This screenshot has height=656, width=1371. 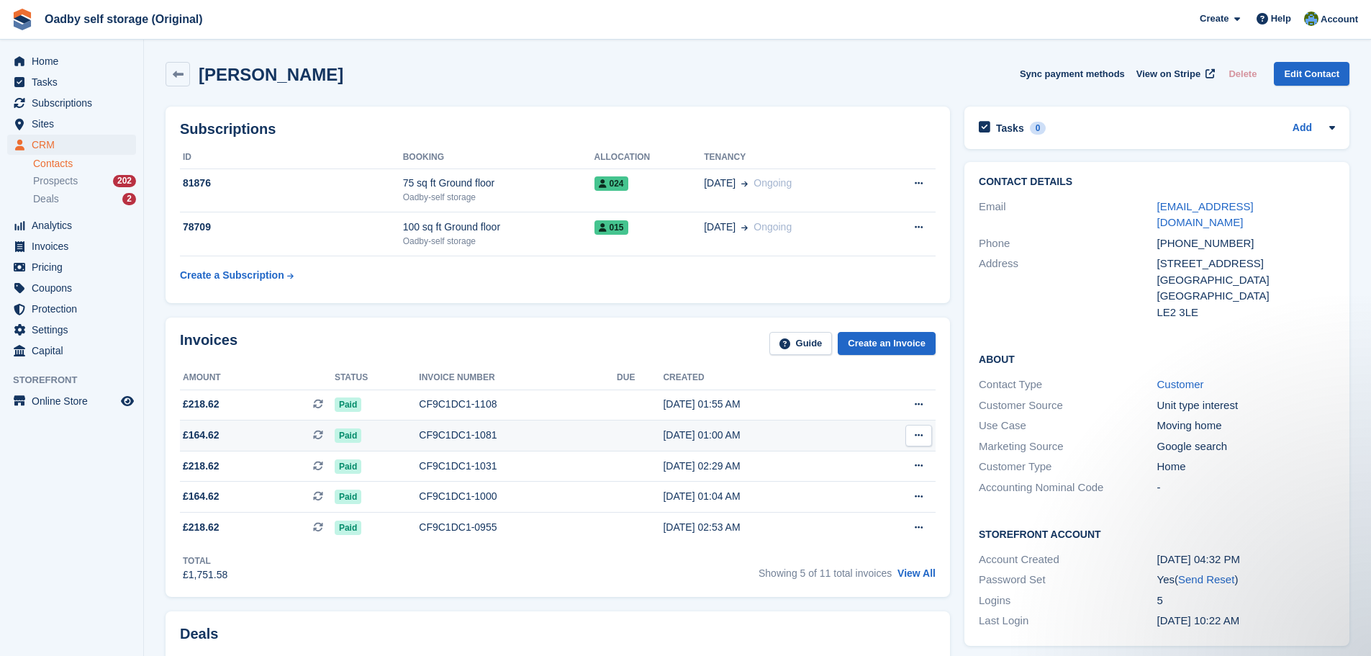 What do you see at coordinates (1067, 425) in the screenshot?
I see `div: Use Case` at bounding box center [1067, 425].